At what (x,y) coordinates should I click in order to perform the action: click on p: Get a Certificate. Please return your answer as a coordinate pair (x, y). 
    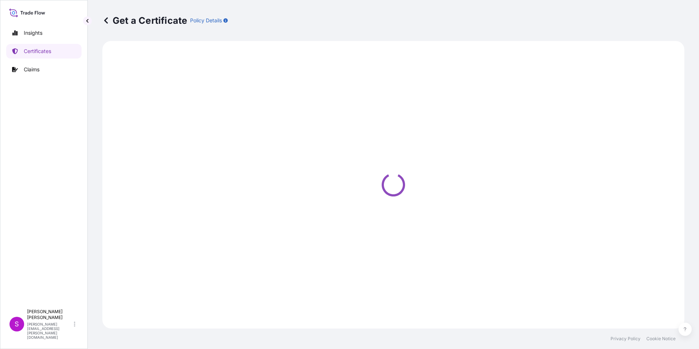
    Looking at the image, I should click on (145, 20).